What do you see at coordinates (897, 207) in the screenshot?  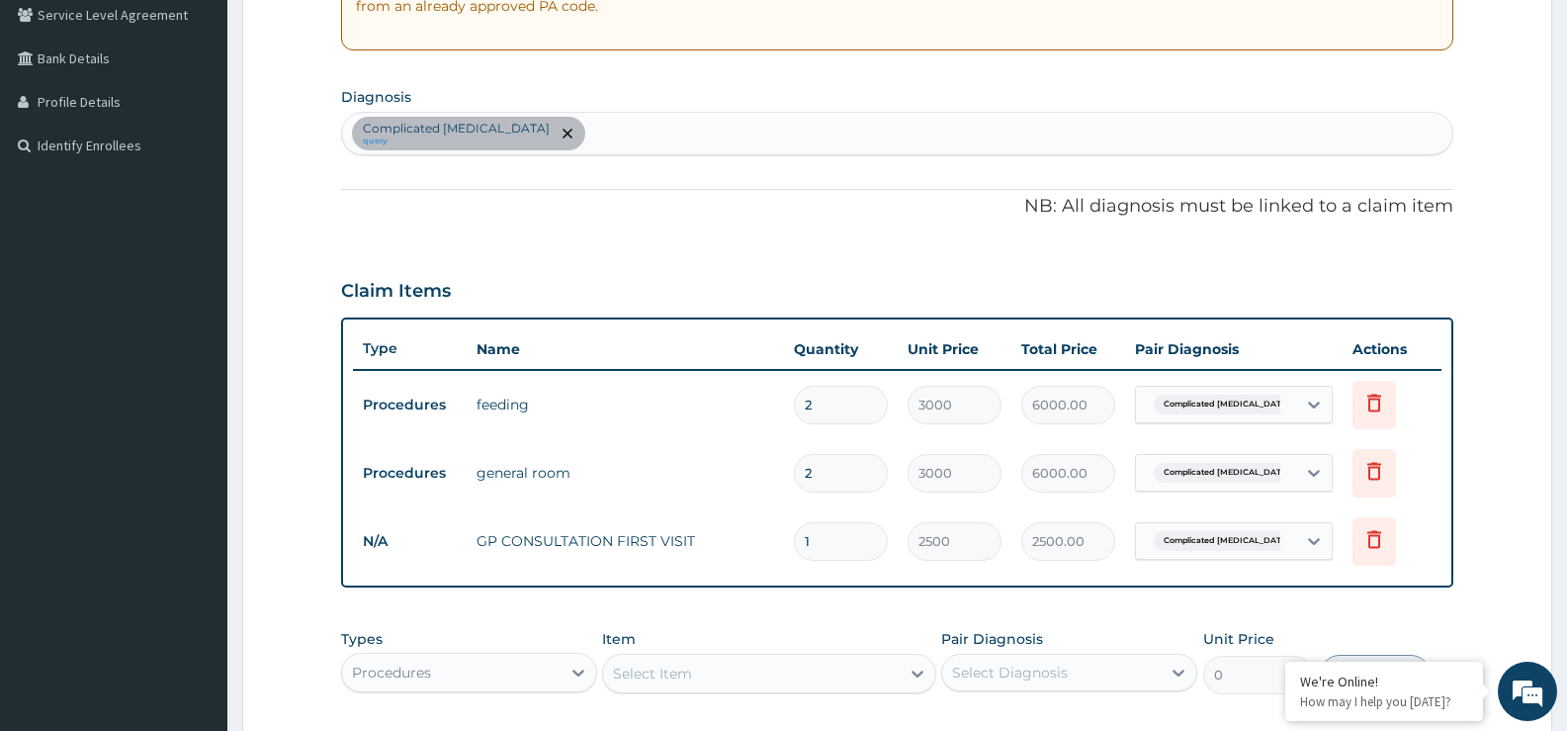 I see `p: NB: All diagnosis must be linked to a claim item` at bounding box center [897, 207].